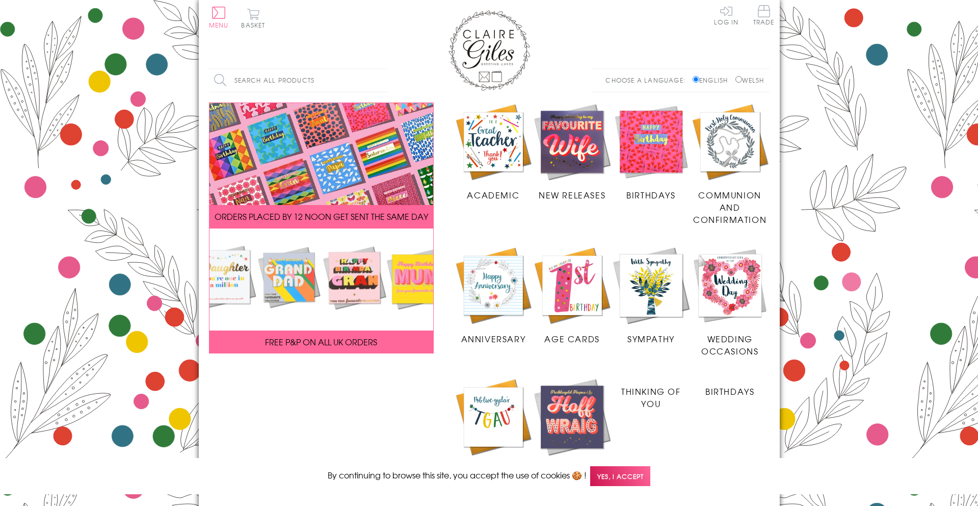  I want to click on span: Sympathy, so click(651, 338).